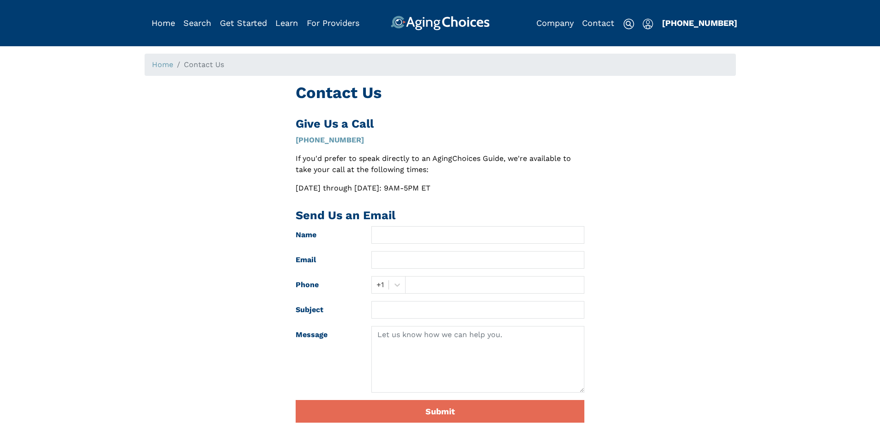  I want to click on h1: Contact Us, so click(440, 92).